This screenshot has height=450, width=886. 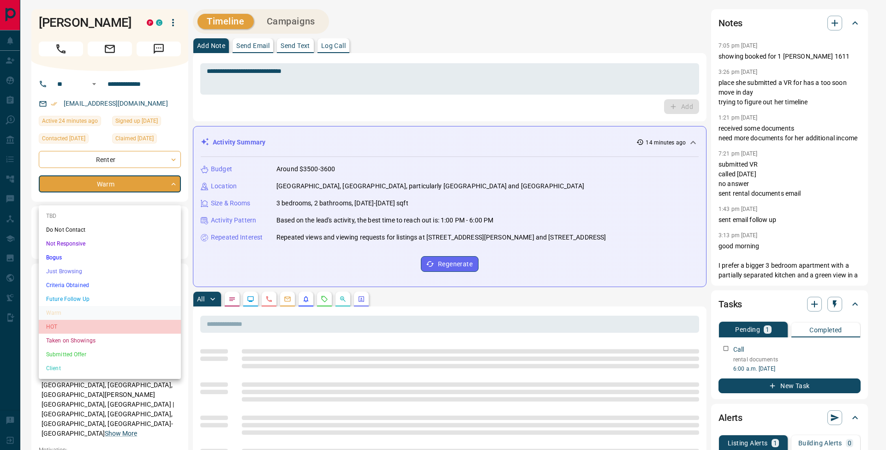 I want to click on li: Future Follow Up, so click(x=110, y=299).